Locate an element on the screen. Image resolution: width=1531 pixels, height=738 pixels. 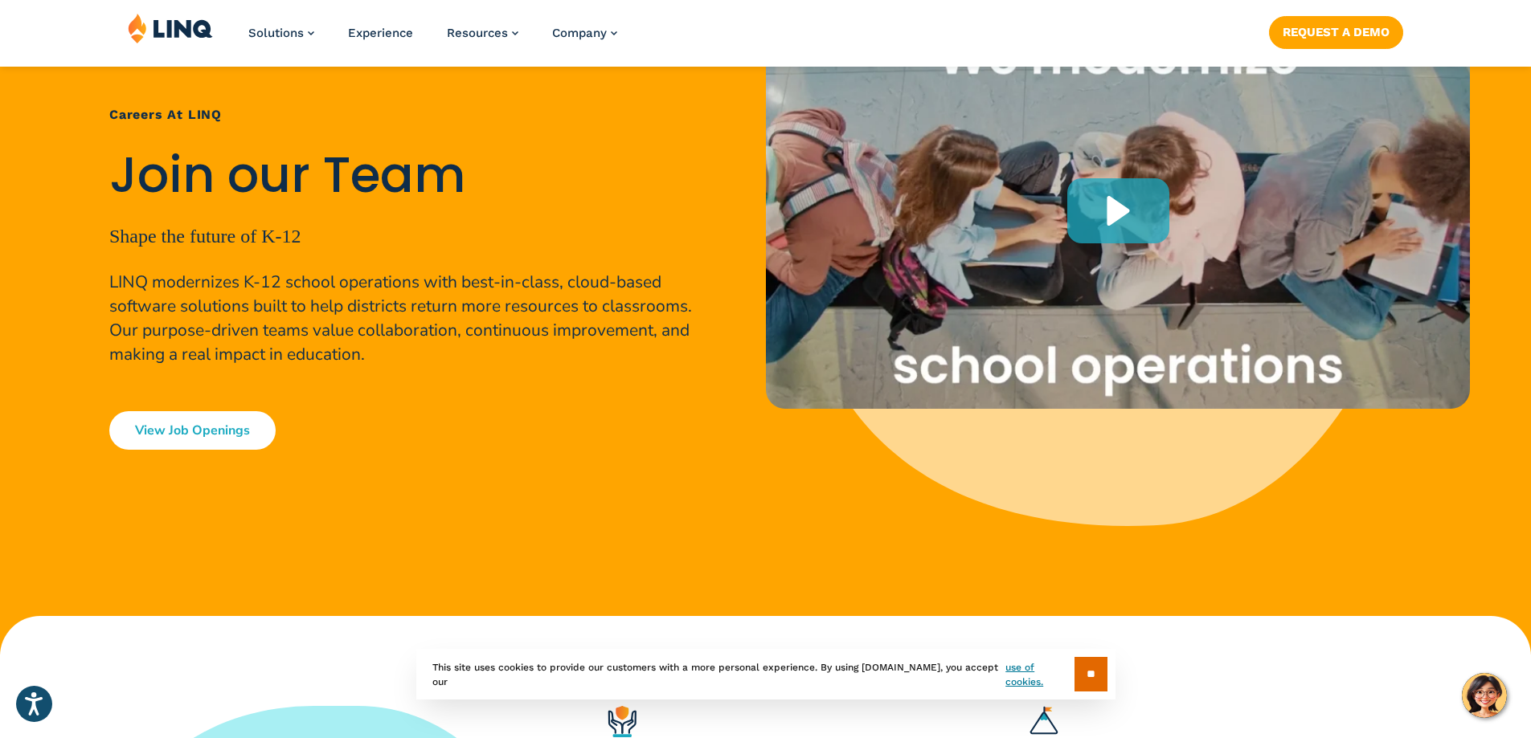
span: Company is located at coordinates (579, 33).